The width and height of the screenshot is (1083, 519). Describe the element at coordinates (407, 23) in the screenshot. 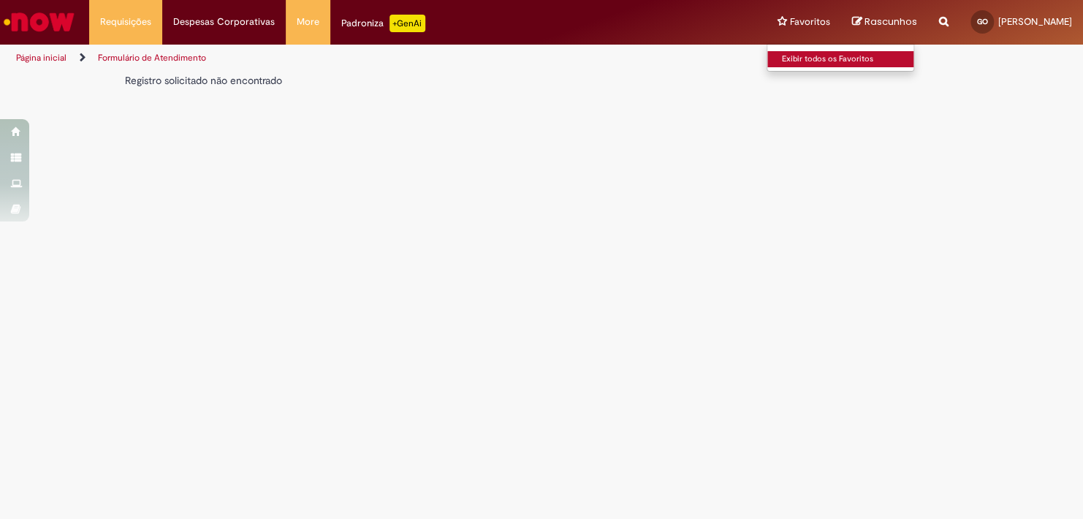

I see `p: +GenAi` at that location.